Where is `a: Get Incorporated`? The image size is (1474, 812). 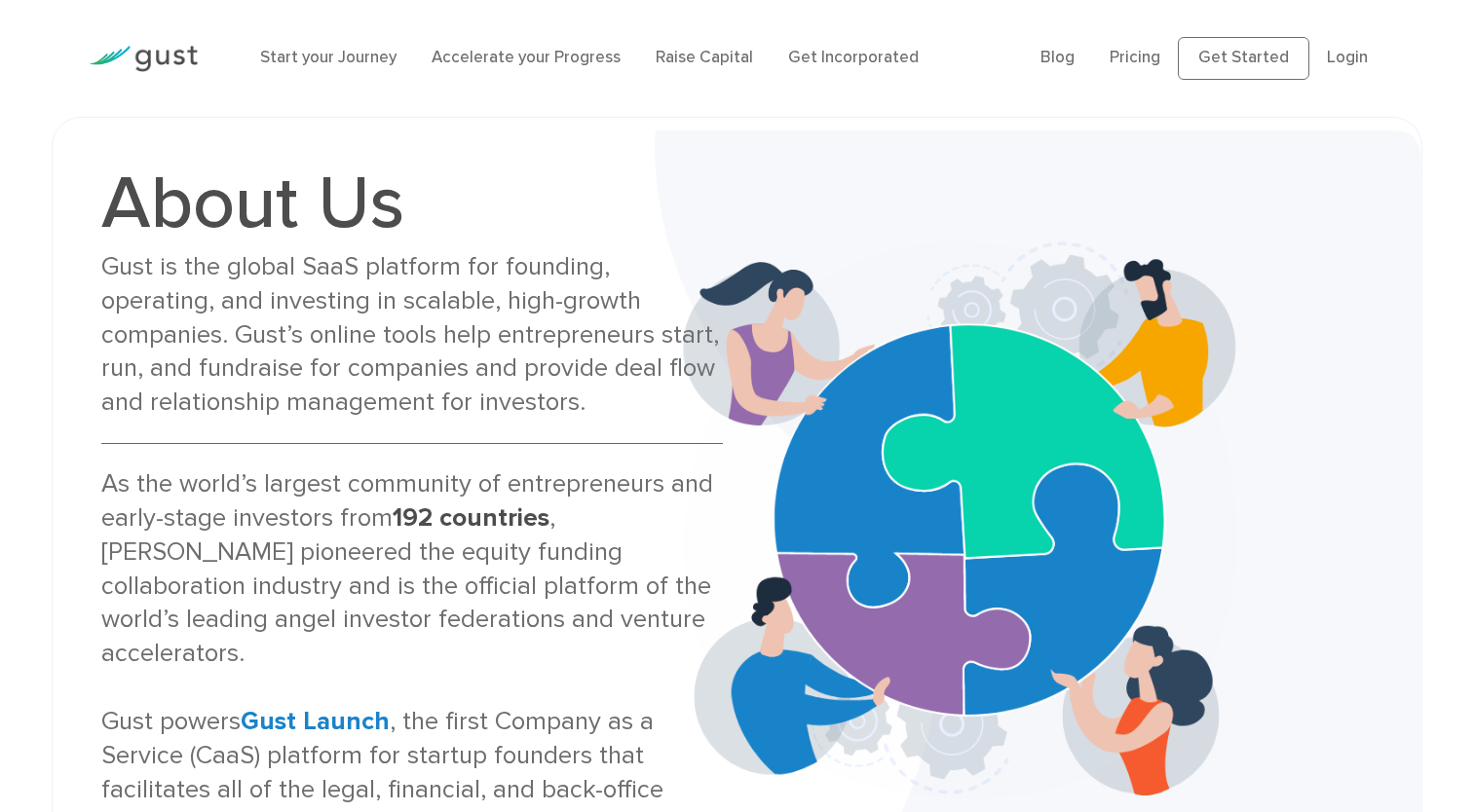 a: Get Incorporated is located at coordinates (854, 58).